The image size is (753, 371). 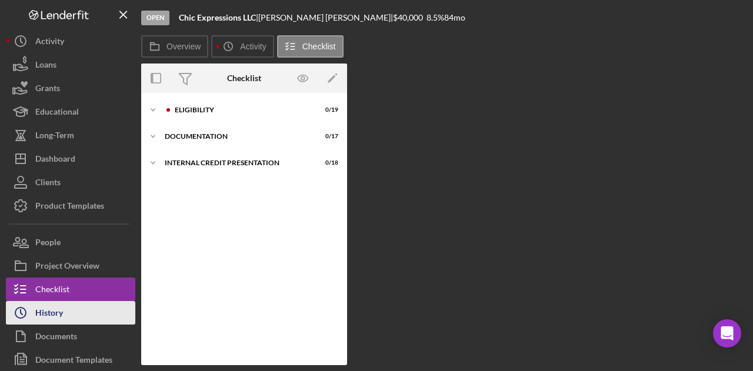 What do you see at coordinates (71, 159) in the screenshot?
I see `a: Dashboard` at bounding box center [71, 159].